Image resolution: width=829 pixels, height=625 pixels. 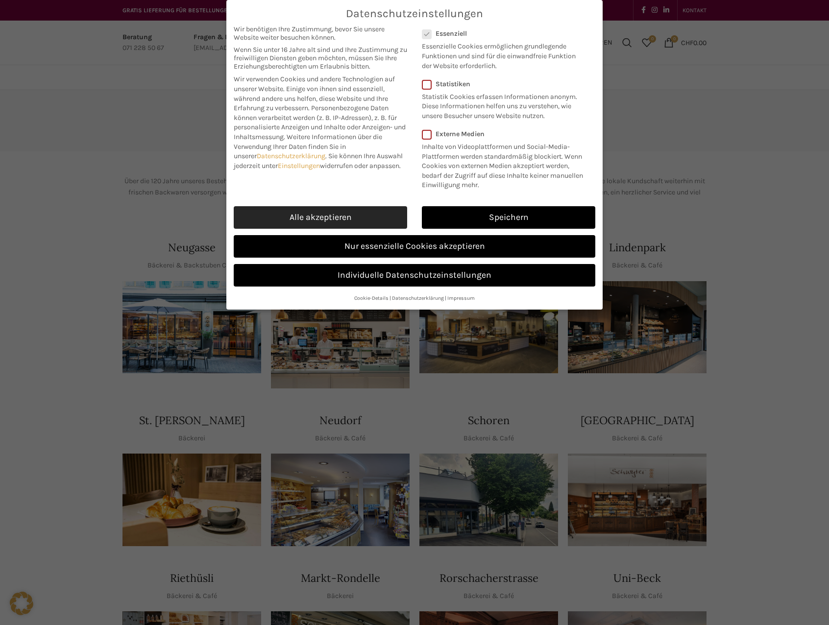 I want to click on span: Wir verwenden Cookies und andere Technologien auf unserer Website. Einige von ihnen sind essenzie..., so click(x=314, y=94).